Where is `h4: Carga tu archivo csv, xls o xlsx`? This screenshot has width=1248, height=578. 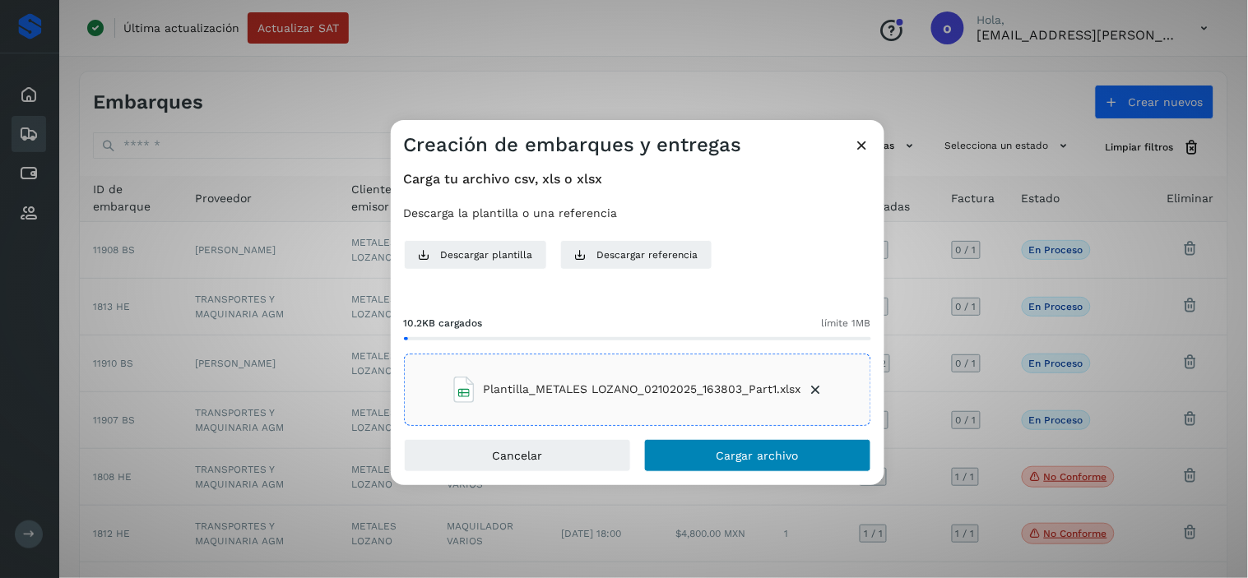 h4: Carga tu archivo csv, xls o xlsx is located at coordinates (638, 179).